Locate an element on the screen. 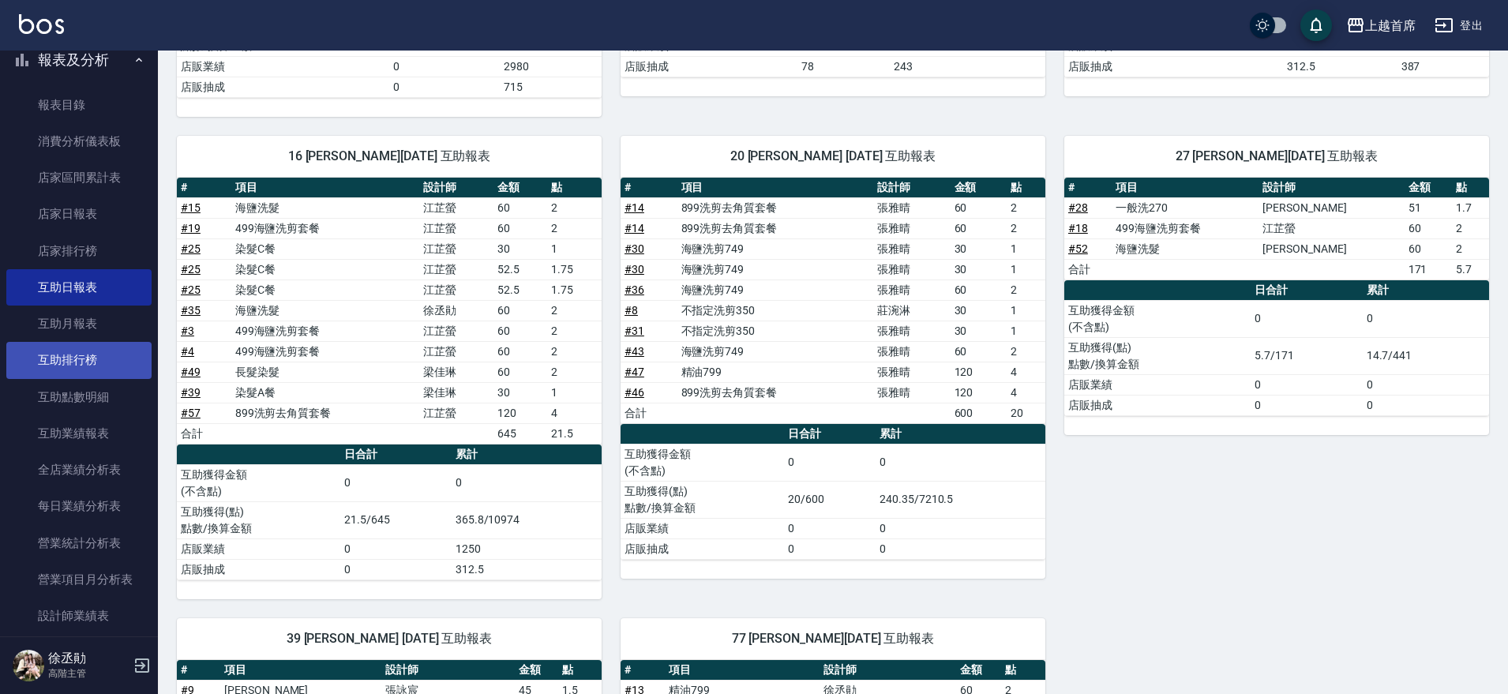 The height and width of the screenshot is (694, 1508). td: 長髮染髮 is located at coordinates (325, 372).